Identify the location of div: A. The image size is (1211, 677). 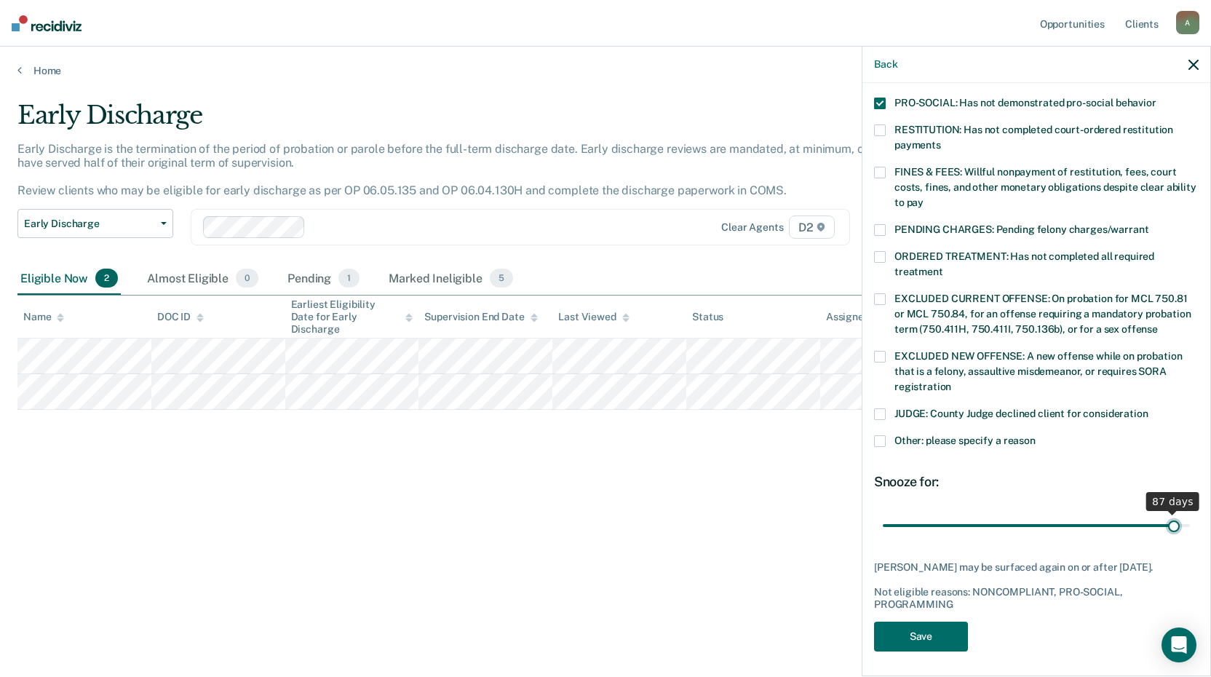
(1188, 23).